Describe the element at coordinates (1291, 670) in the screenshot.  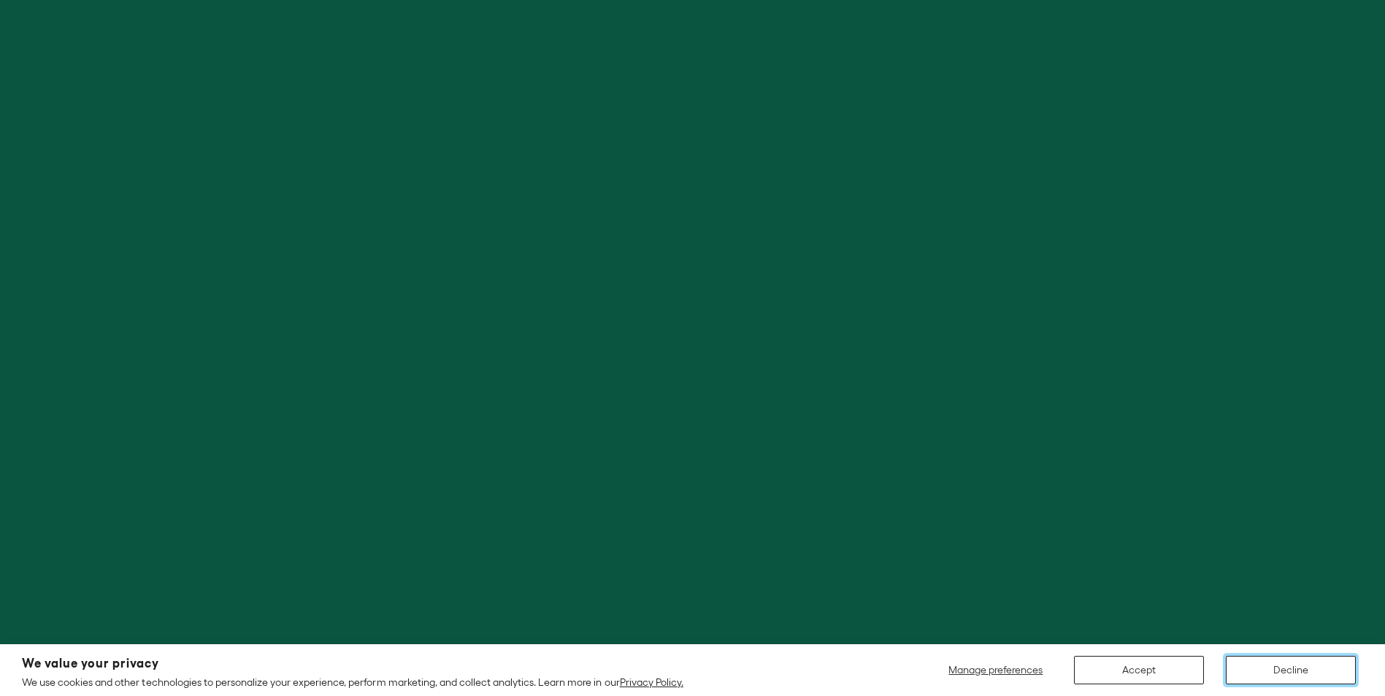
I see `button: Decline` at that location.